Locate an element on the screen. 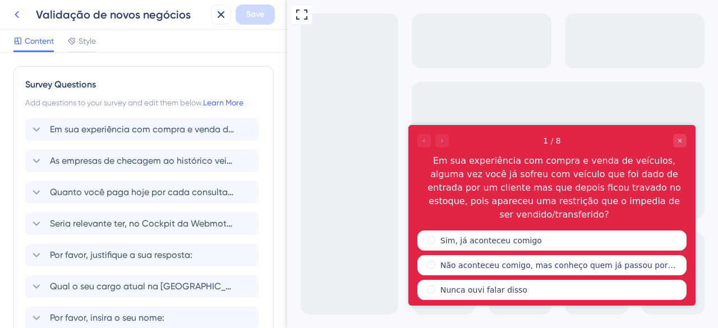  div: Multiple choices rating is located at coordinates (144, 142).